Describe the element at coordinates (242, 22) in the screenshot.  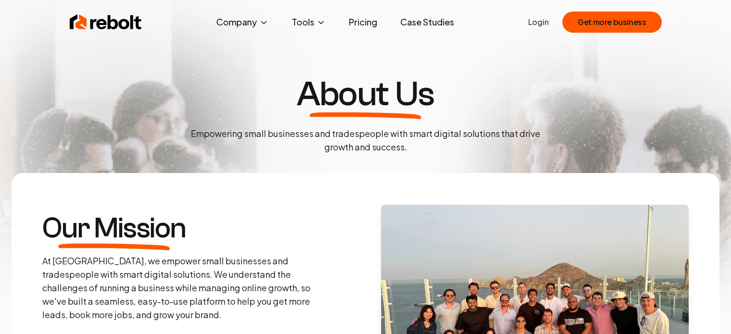
I see `button: Company` at that location.